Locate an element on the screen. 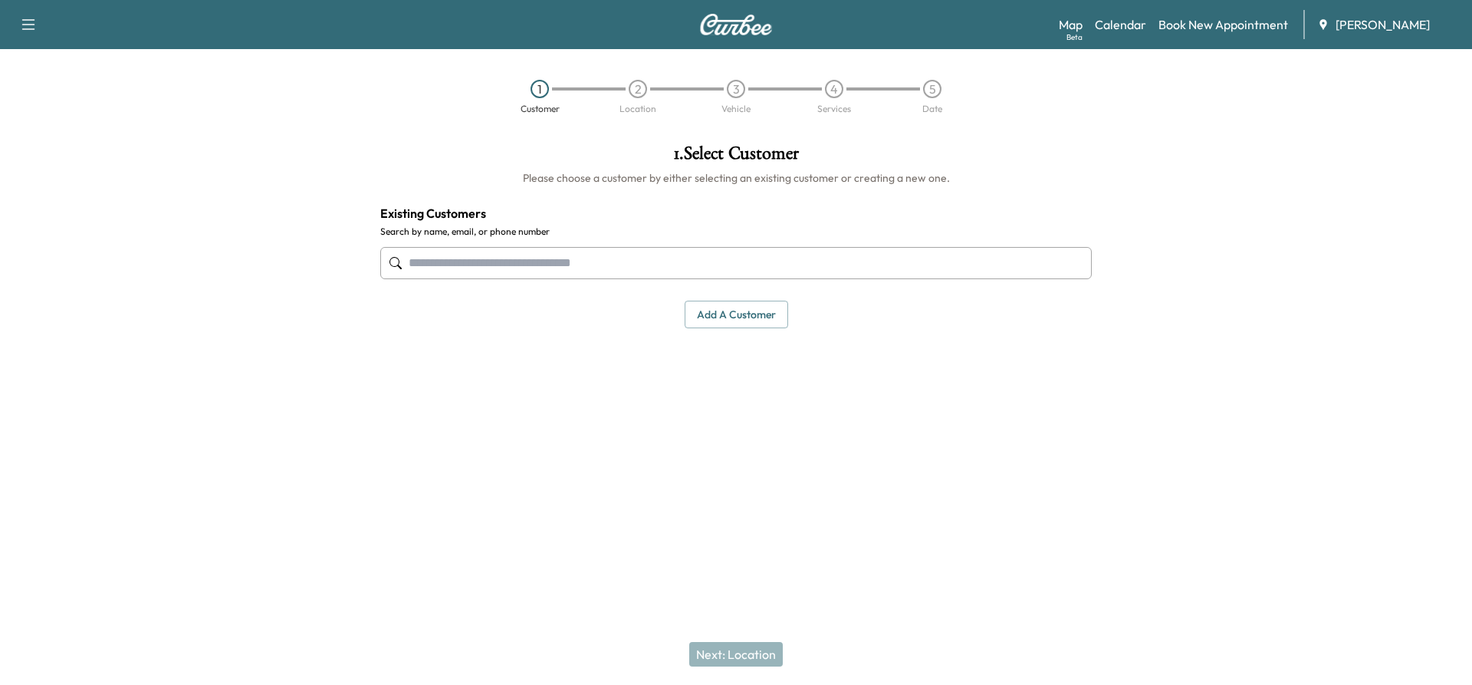 The width and height of the screenshot is (1472, 685). div: 1 is located at coordinates (540, 89).